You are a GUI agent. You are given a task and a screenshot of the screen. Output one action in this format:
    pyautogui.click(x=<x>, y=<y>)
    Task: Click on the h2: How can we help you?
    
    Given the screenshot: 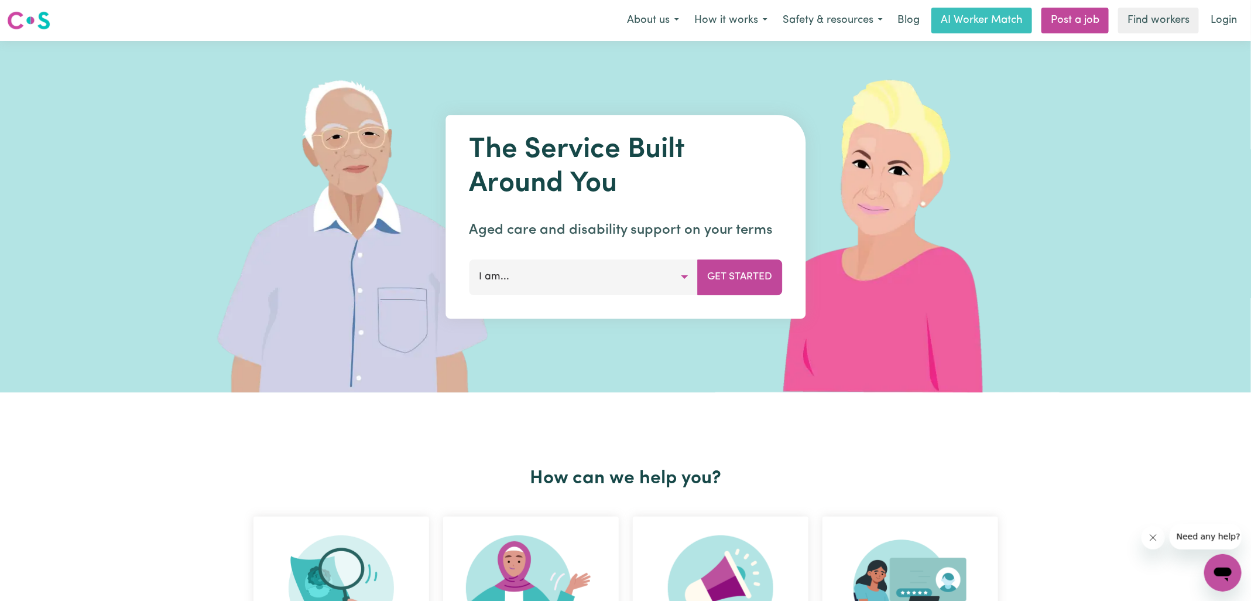 What is the action you would take?
    pyautogui.click(x=626, y=478)
    